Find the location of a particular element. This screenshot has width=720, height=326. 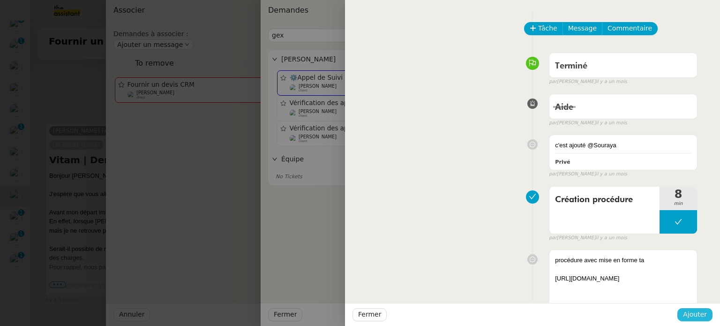

div: c'est ajouté @Souraya is located at coordinates (623, 145).